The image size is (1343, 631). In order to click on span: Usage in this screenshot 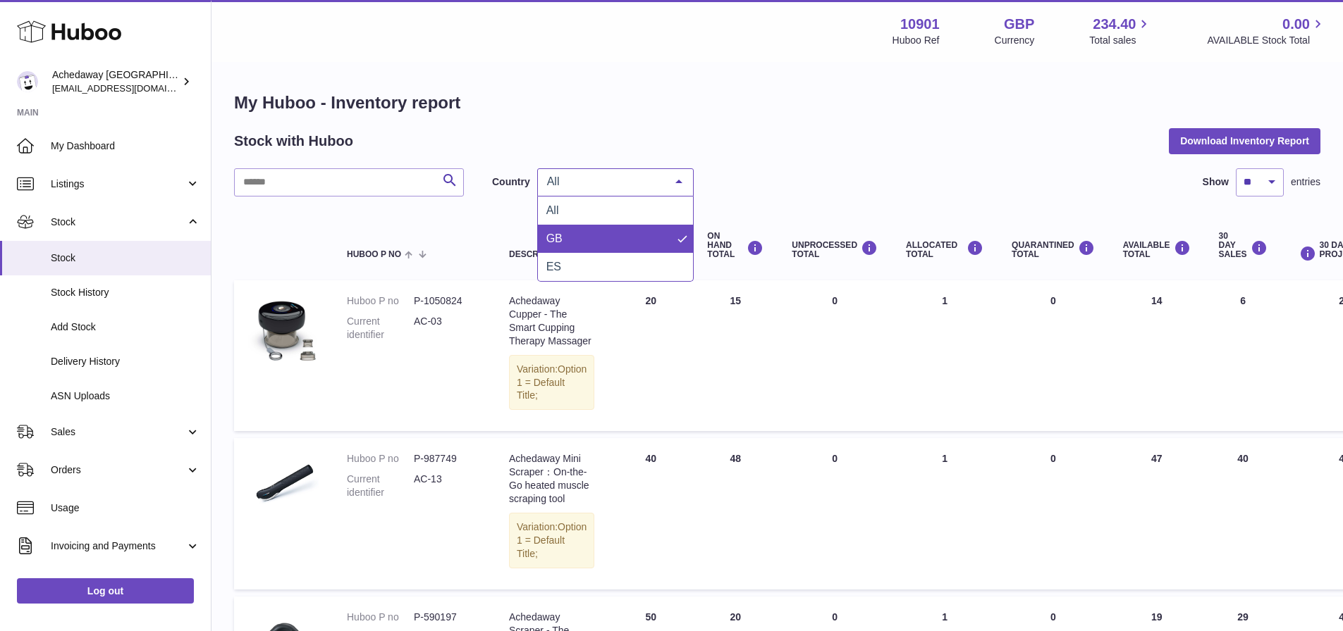, I will do `click(125, 508)`.